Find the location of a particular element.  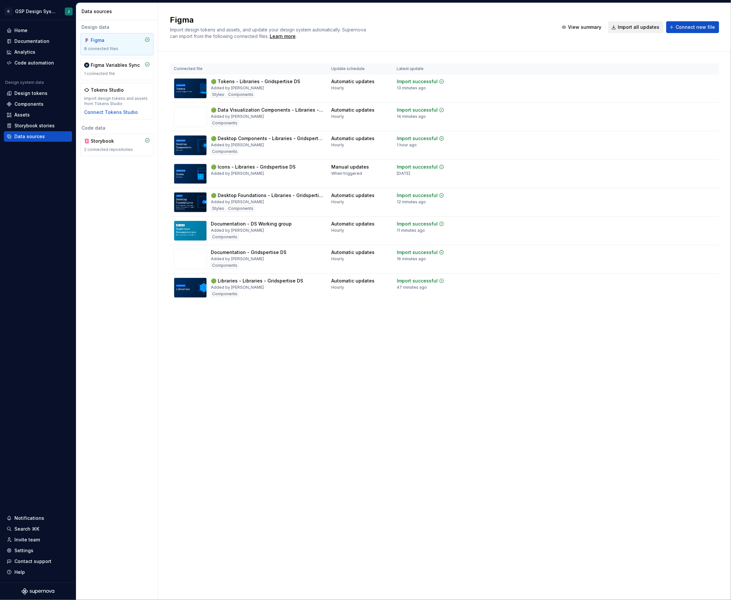

button: Import all updates is located at coordinates (636, 27).